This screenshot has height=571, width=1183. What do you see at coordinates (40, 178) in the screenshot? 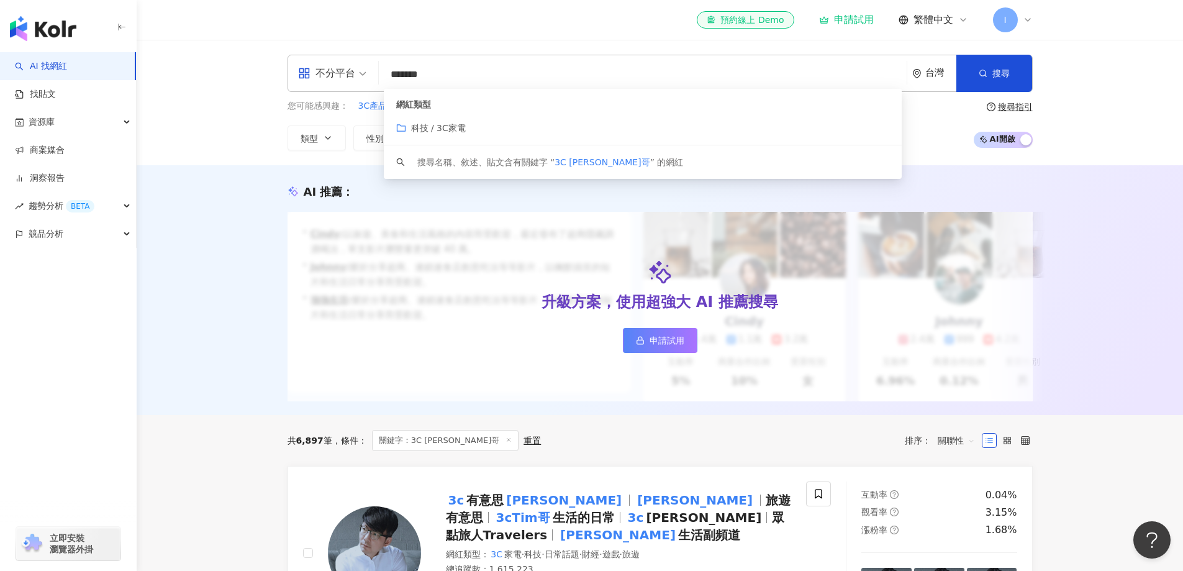
I see `a: 洞察報告` at bounding box center [40, 178].